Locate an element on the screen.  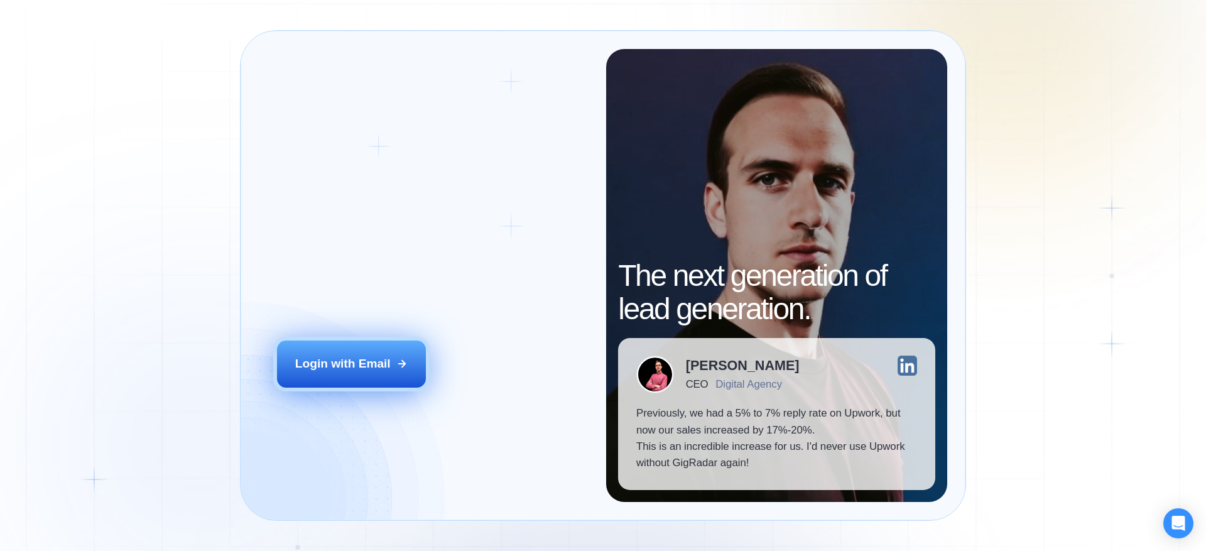
h2: The next generation of lead generation. is located at coordinates (776, 293).